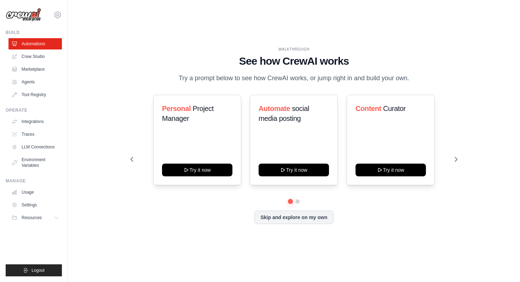  Describe the element at coordinates (368, 109) in the screenshot. I see `span: Content` at that location.